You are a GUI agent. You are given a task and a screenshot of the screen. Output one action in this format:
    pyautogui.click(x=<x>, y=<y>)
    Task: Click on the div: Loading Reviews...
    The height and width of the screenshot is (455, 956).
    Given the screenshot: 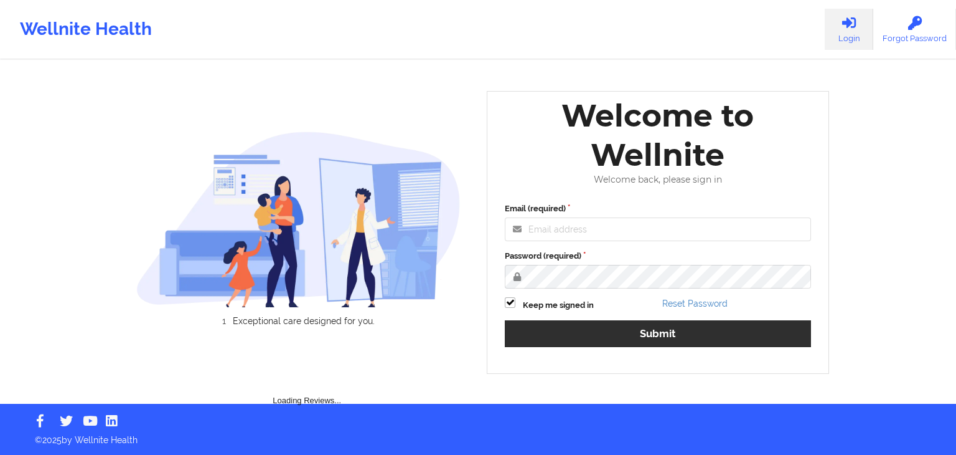 What is the action you would take?
    pyautogui.click(x=308, y=377)
    